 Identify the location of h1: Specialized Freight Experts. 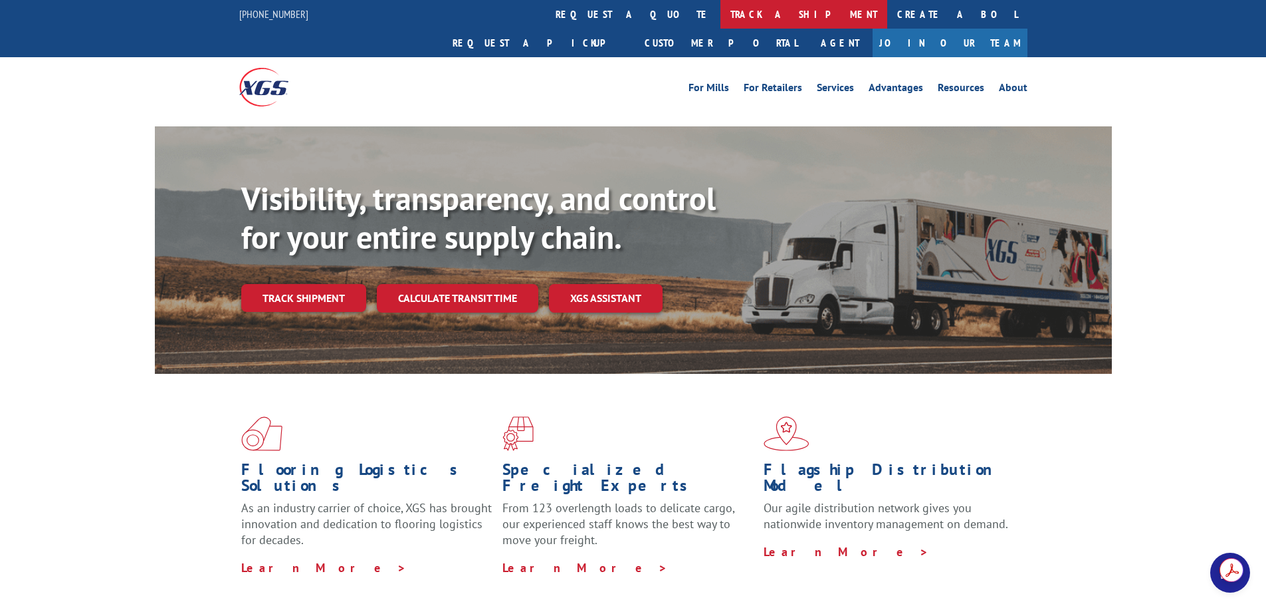
(628, 481).